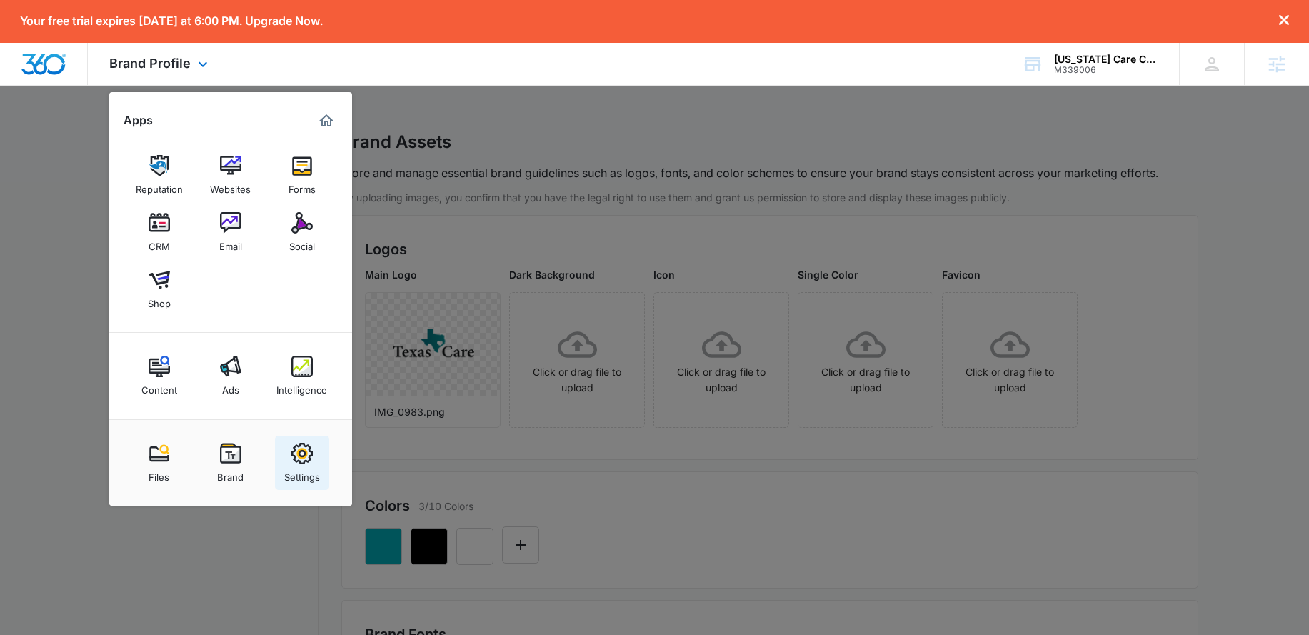  What do you see at coordinates (302, 376) in the screenshot?
I see `a: Intelligence` at bounding box center [302, 376].